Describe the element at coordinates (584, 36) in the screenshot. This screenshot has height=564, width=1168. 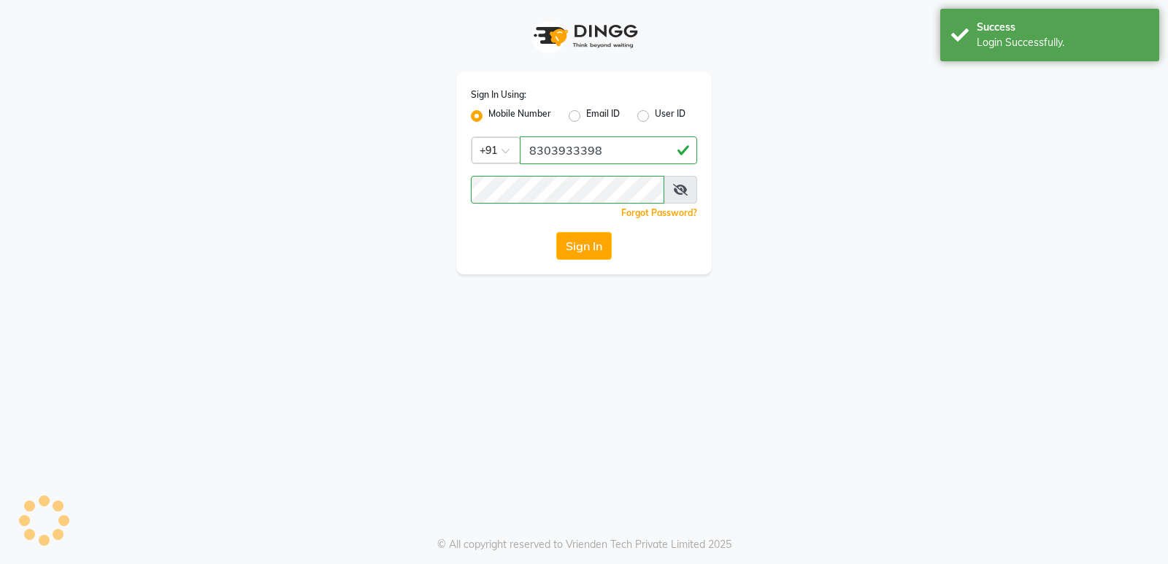
I see `img: logo1.svg` at that location.